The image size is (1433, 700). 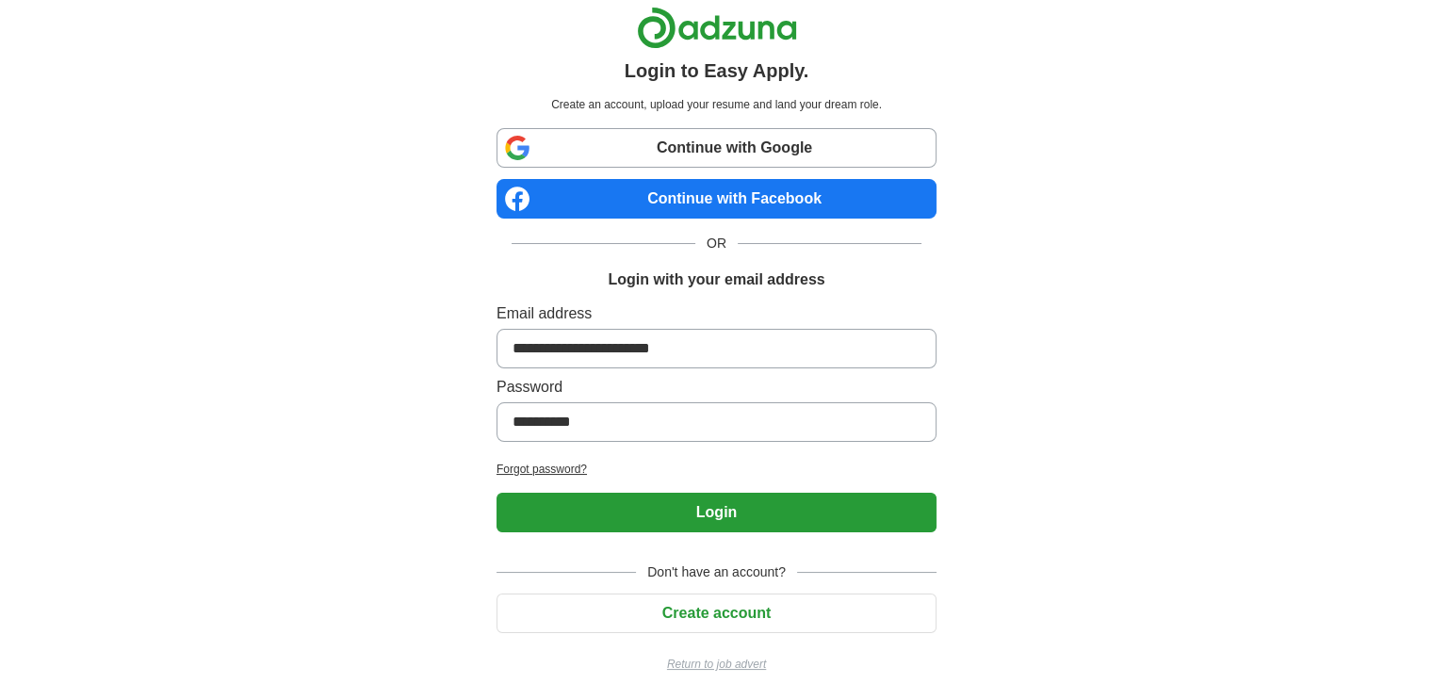 What do you see at coordinates (716, 314) in the screenshot?
I see `label: Email address` at bounding box center [716, 314].